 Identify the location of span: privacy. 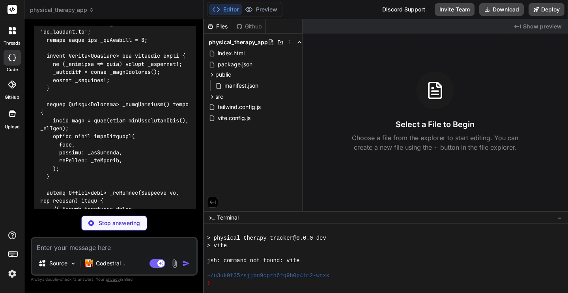
(113, 279).